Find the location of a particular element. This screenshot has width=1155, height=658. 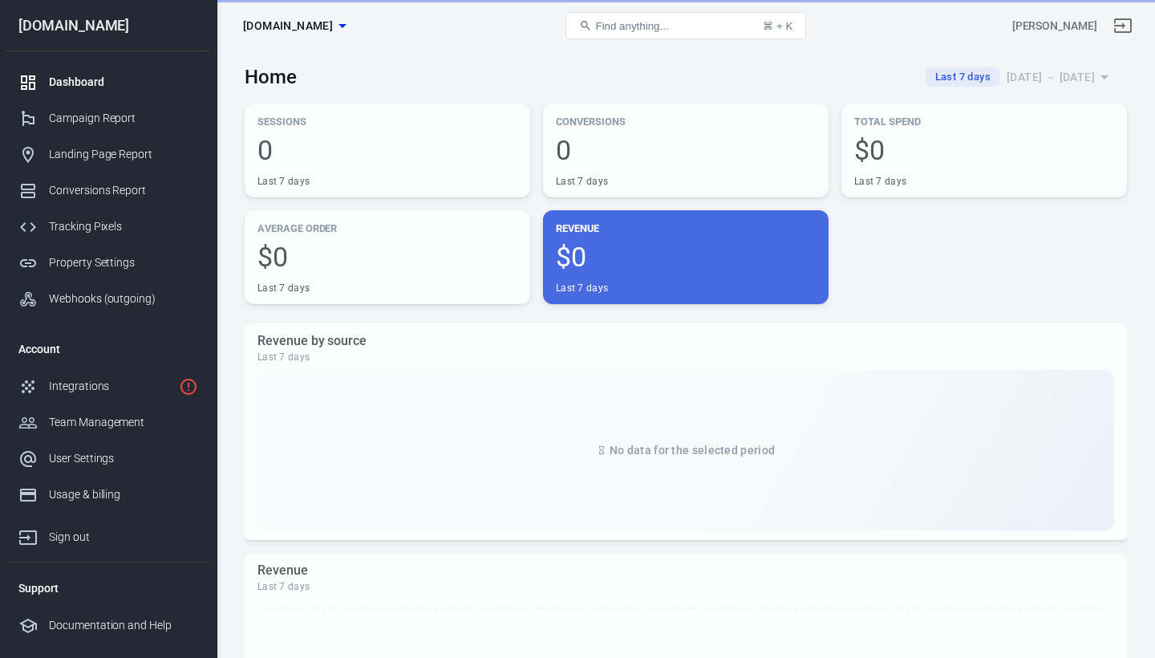

a: Property Settings is located at coordinates (108, 262).